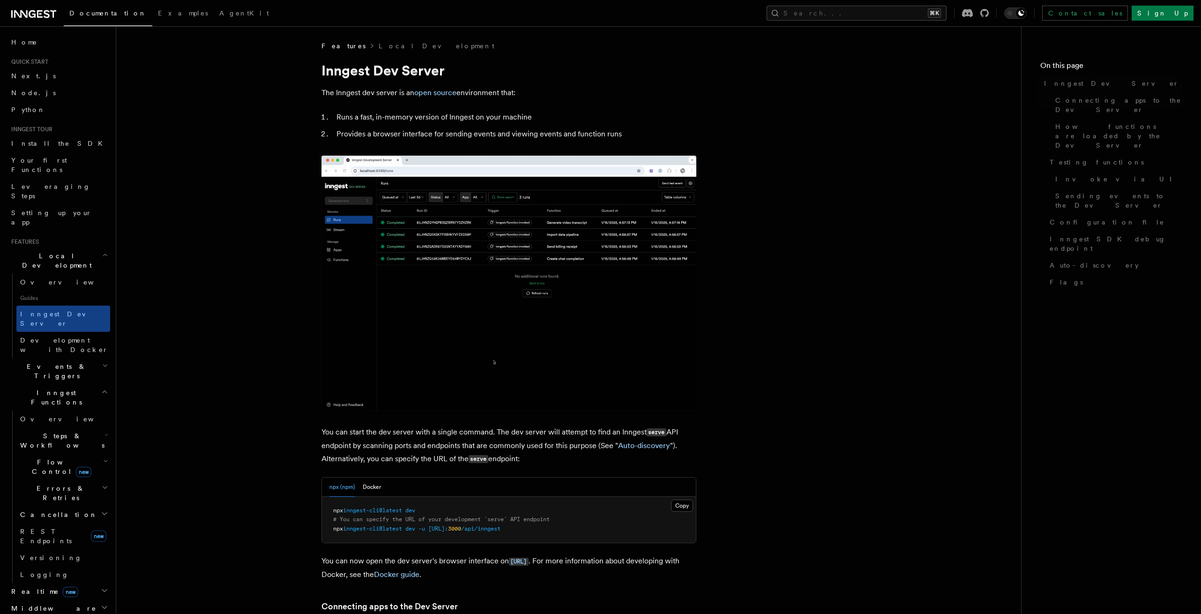 Image resolution: width=1201 pixels, height=614 pixels. Describe the element at coordinates (1117, 179) in the screenshot. I see `a: Invoke via UI` at that location.